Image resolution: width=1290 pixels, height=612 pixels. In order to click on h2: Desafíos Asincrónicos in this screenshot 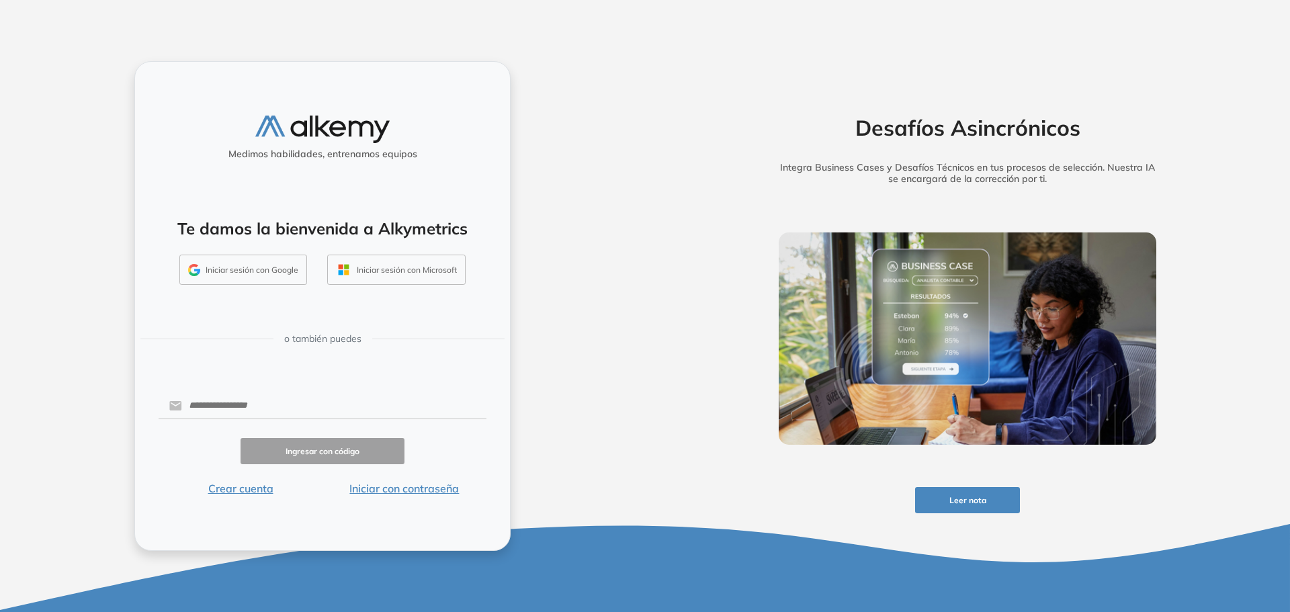, I will do `click(968, 128)`.